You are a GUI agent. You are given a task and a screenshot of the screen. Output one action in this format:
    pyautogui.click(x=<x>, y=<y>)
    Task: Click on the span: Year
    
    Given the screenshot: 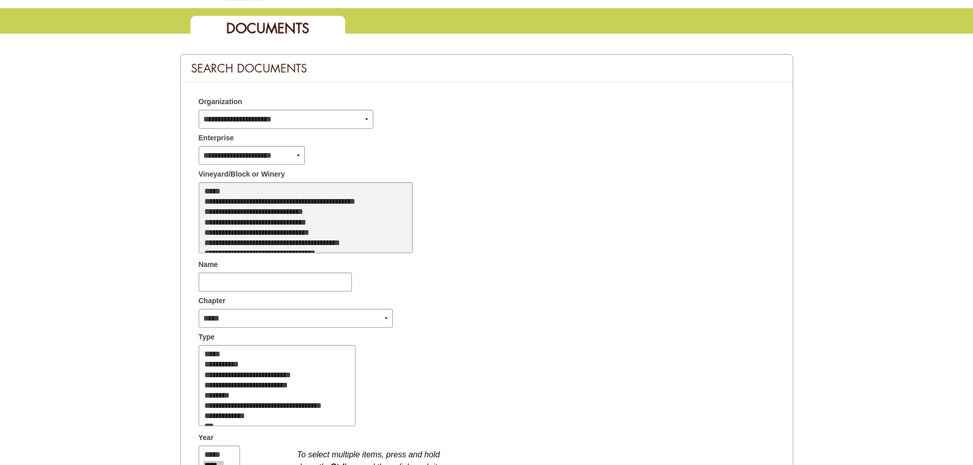 What is the action you would take?
    pyautogui.click(x=206, y=438)
    